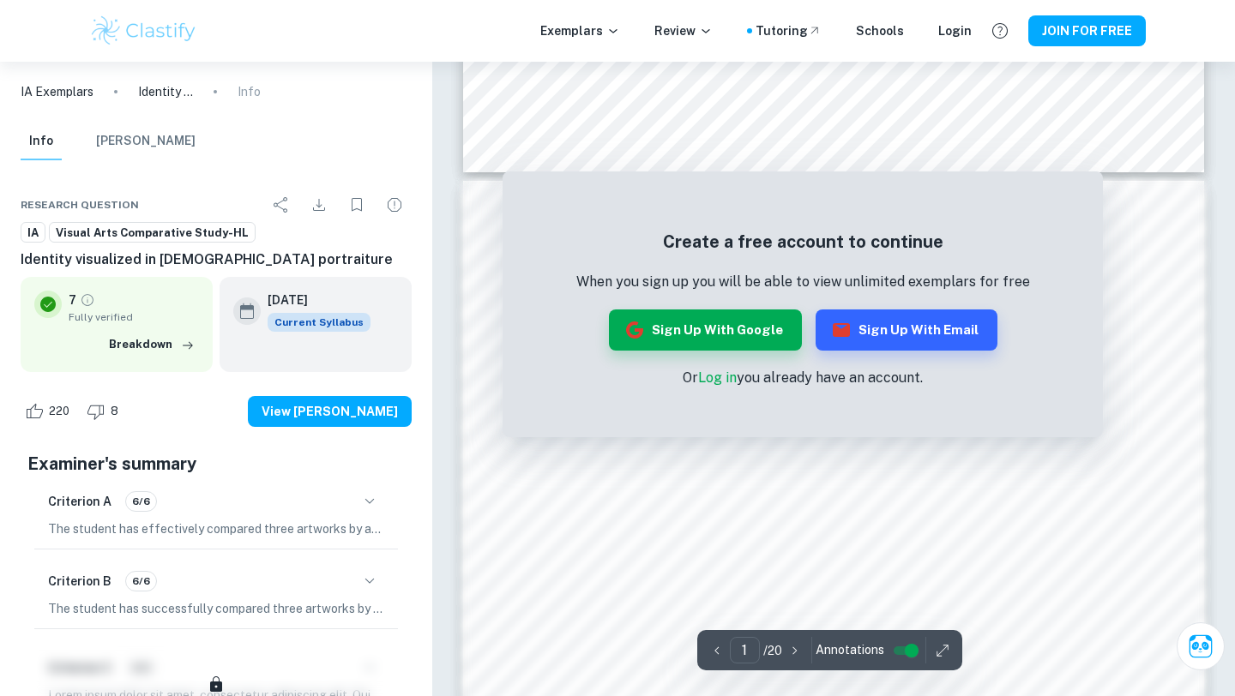  What do you see at coordinates (80, 581) in the screenshot?
I see `h6: Criterion B` at bounding box center [80, 581].